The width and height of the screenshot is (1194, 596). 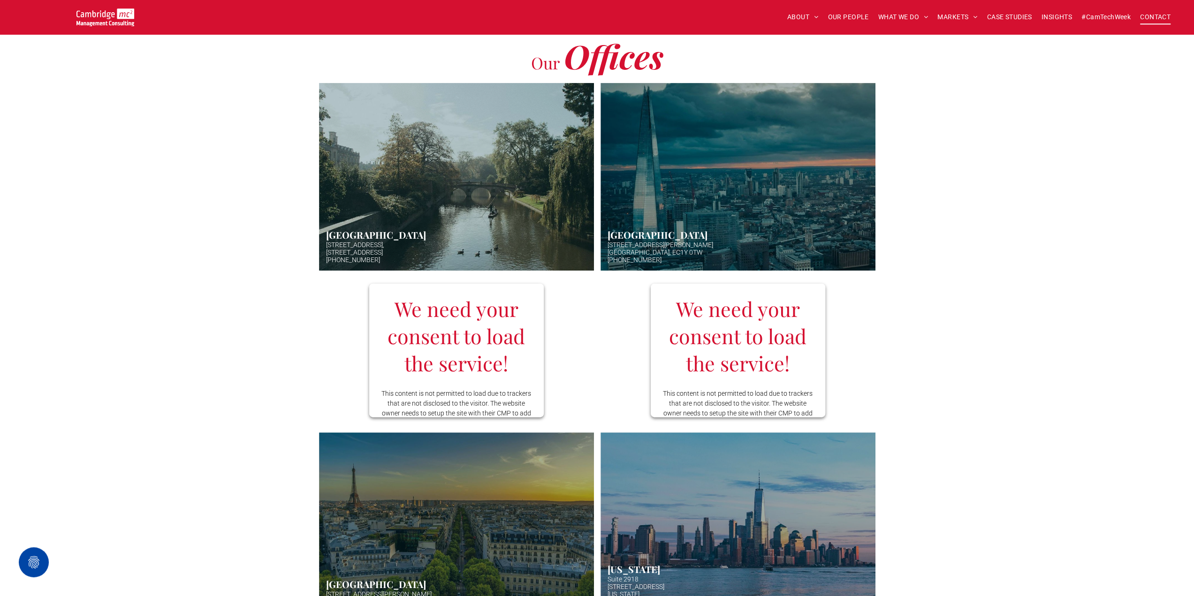 I want to click on span: Our, so click(x=545, y=62).